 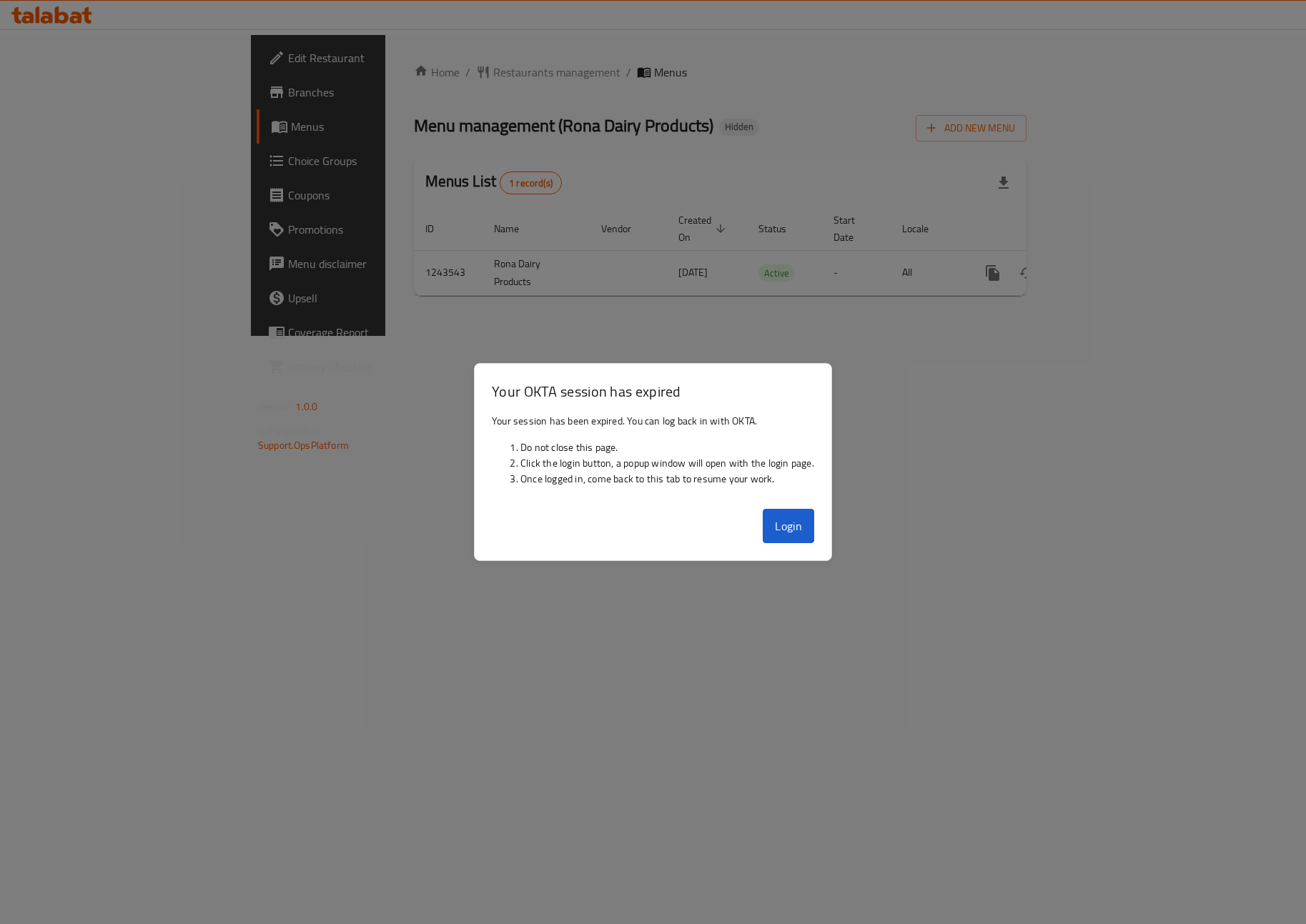 What do you see at coordinates (667, 479) in the screenshot?
I see `li: Once logged in, come back to this tab to resume your work.` at bounding box center [667, 479].